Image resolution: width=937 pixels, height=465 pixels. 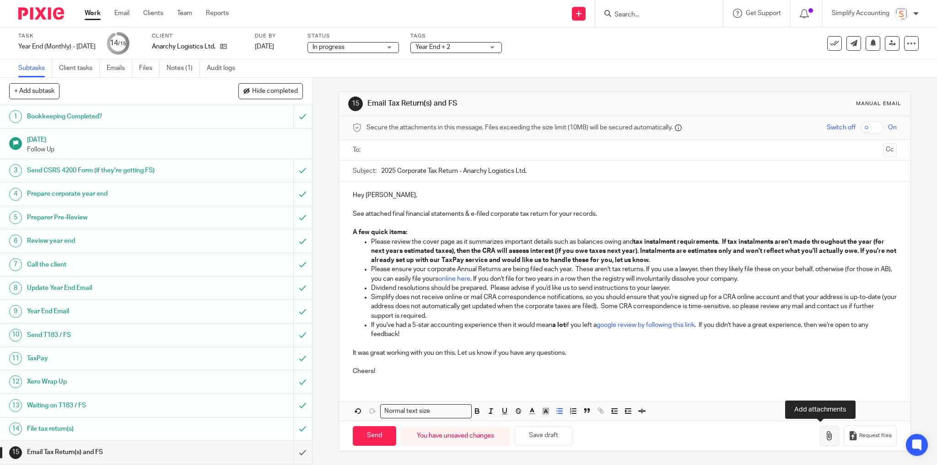 What do you see at coordinates (625, 353) in the screenshot?
I see `p: It was great working with you on this. Let us know if you have any questions.` at bounding box center [625, 353].